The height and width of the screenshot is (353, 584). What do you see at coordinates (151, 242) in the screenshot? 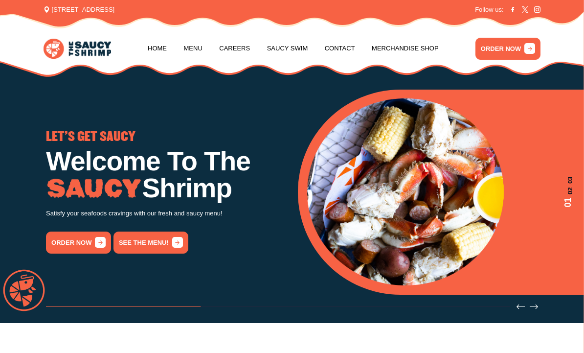
I see `a: See the menu!` at bounding box center [151, 242].